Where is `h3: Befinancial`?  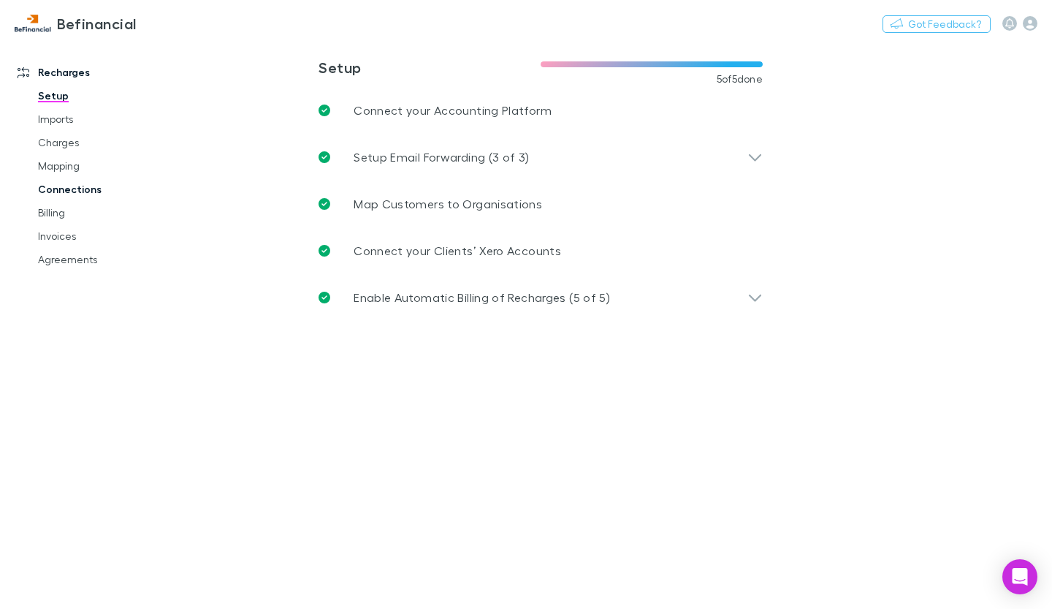
h3: Befinancial is located at coordinates (96, 23).